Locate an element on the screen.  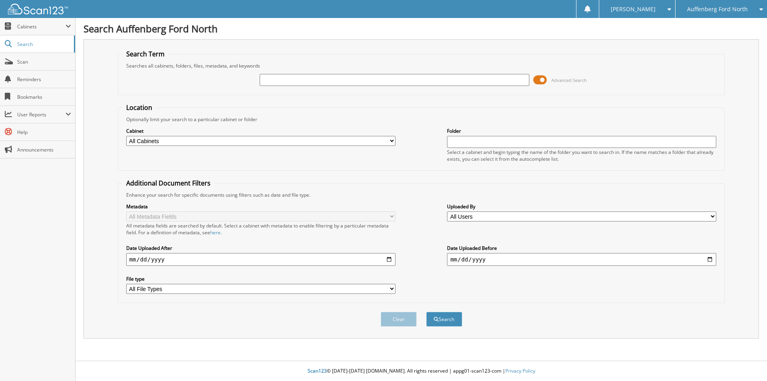
legend: Location is located at coordinates (139, 107).